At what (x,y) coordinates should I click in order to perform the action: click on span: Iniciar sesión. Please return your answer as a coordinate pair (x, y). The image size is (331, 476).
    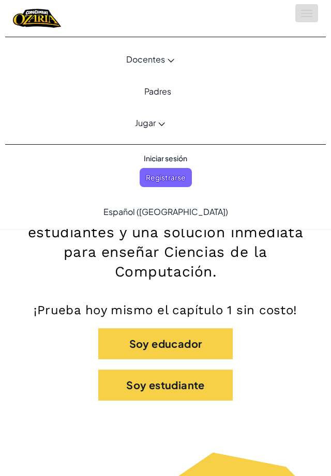
    Looking at the image, I should click on (166, 158).